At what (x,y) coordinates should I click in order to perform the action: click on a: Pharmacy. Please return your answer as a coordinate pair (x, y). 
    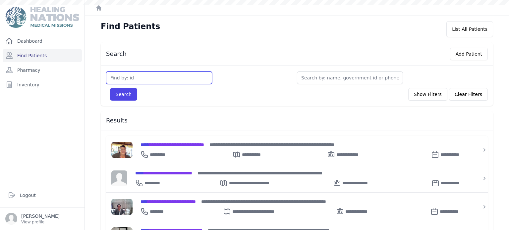
    Looking at the image, I should click on (42, 70).